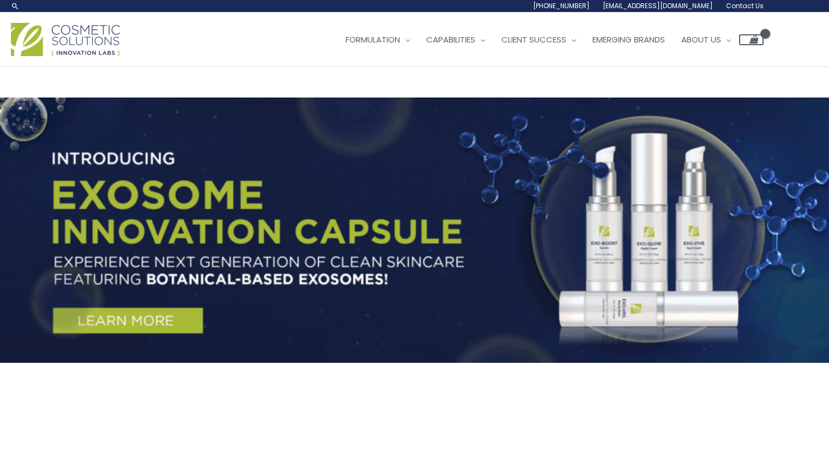 This screenshot has width=829, height=450. Describe the element at coordinates (629, 40) in the screenshot. I see `a: Emerging Brands` at that location.